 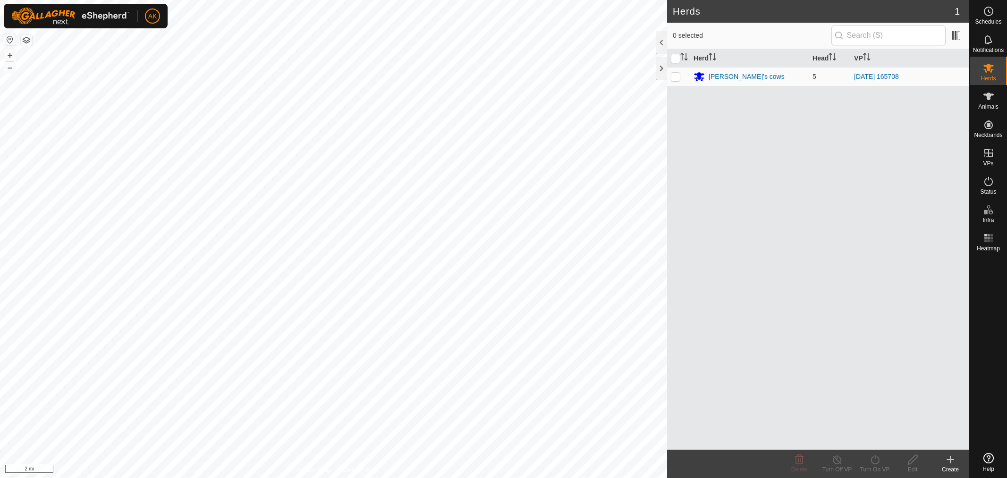 I want to click on img: Gallagher Logo, so click(x=70, y=16).